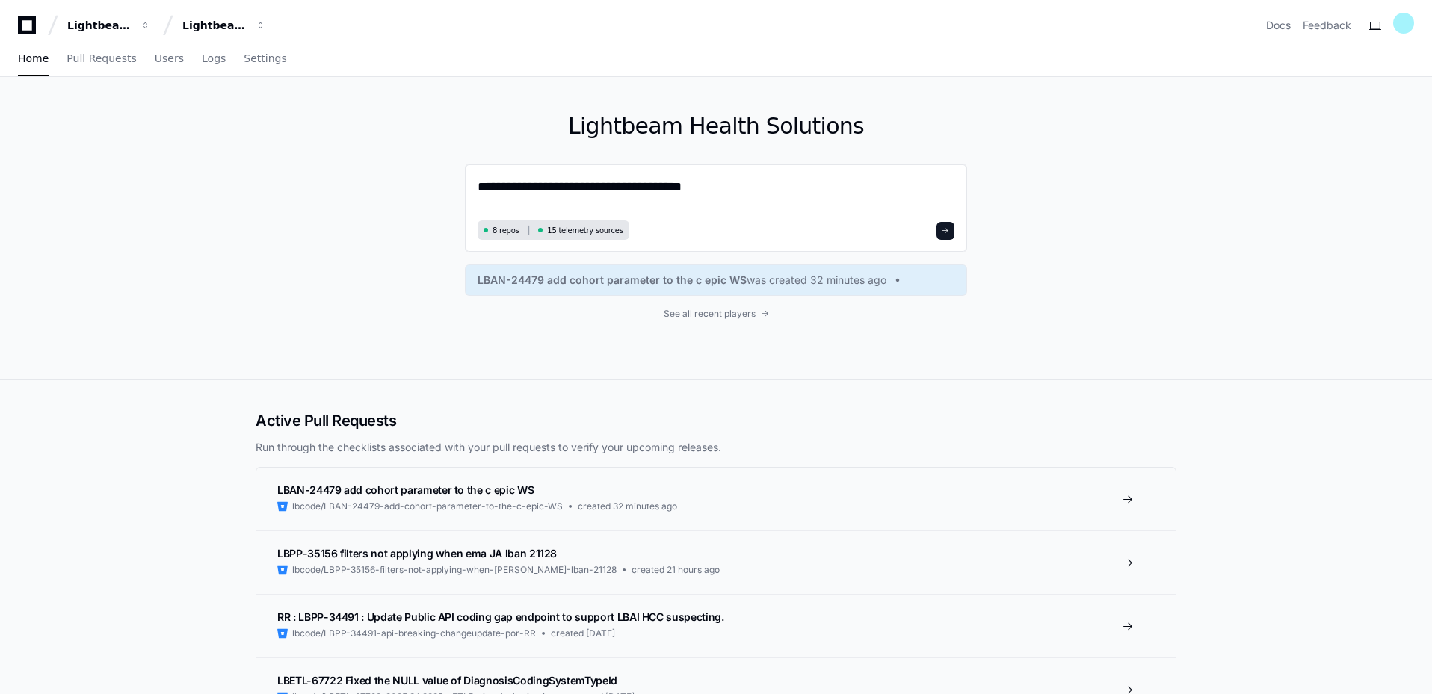  I want to click on a: Home, so click(33, 59).